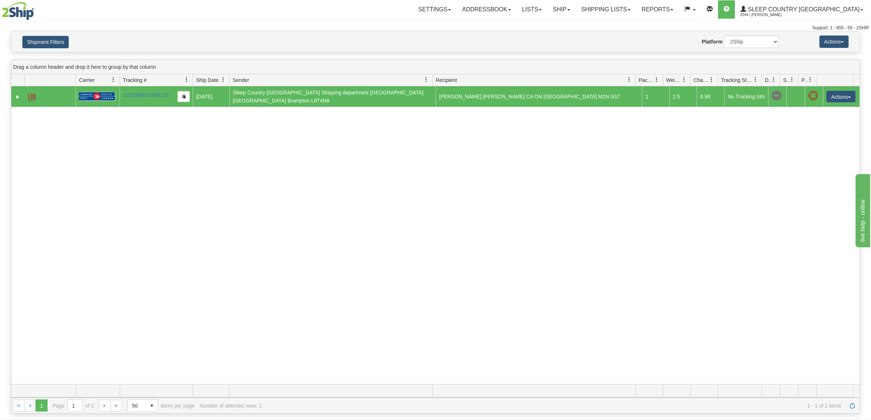  Describe the element at coordinates (561, 10) in the screenshot. I see `a: Ship` at that location.